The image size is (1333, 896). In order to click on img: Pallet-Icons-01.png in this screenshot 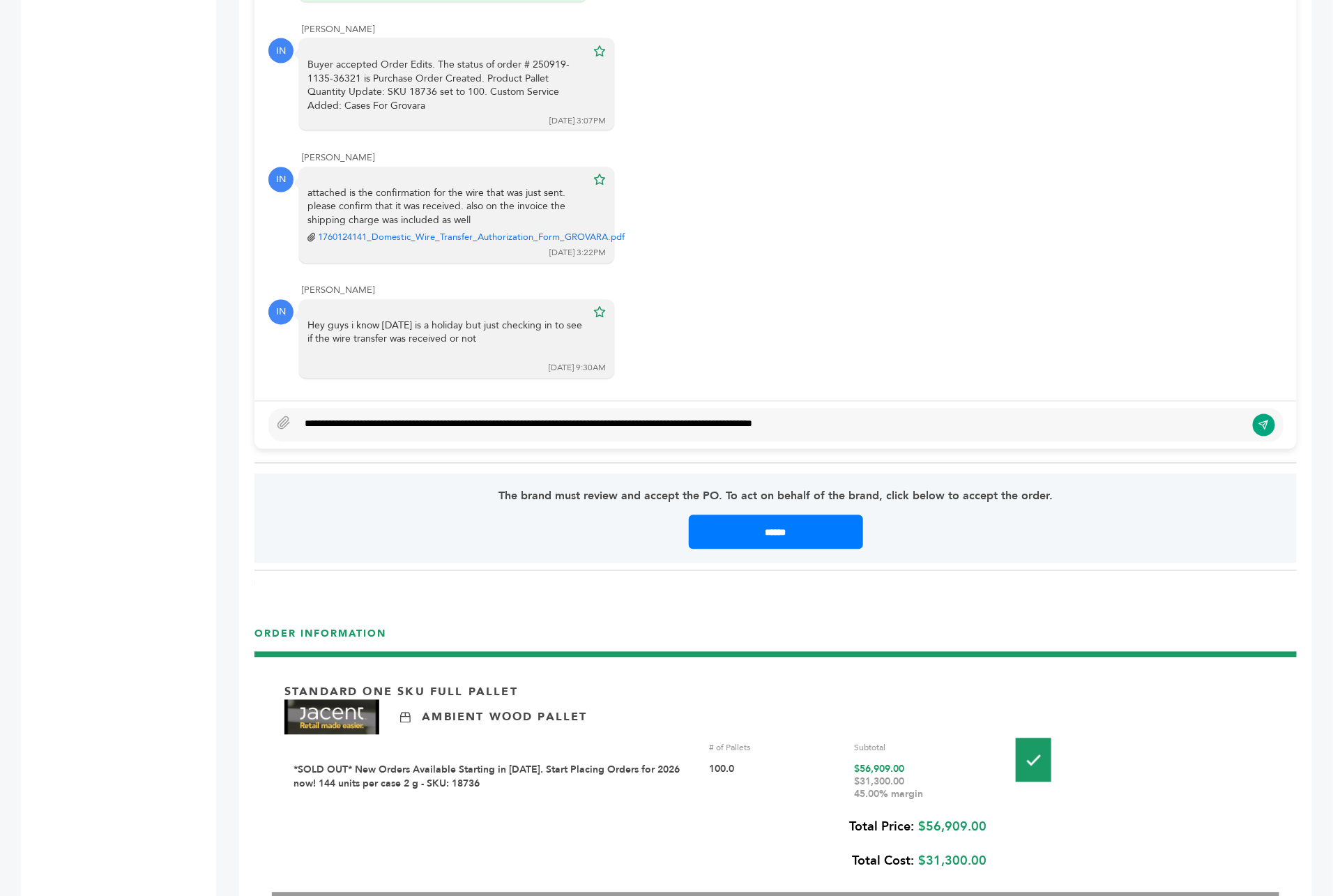, I will do `click(1033, 760)`.